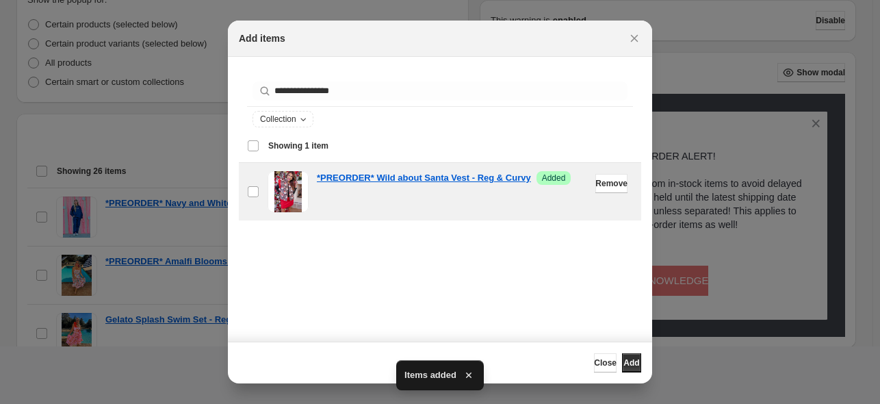  I want to click on span: Added, so click(554, 178).